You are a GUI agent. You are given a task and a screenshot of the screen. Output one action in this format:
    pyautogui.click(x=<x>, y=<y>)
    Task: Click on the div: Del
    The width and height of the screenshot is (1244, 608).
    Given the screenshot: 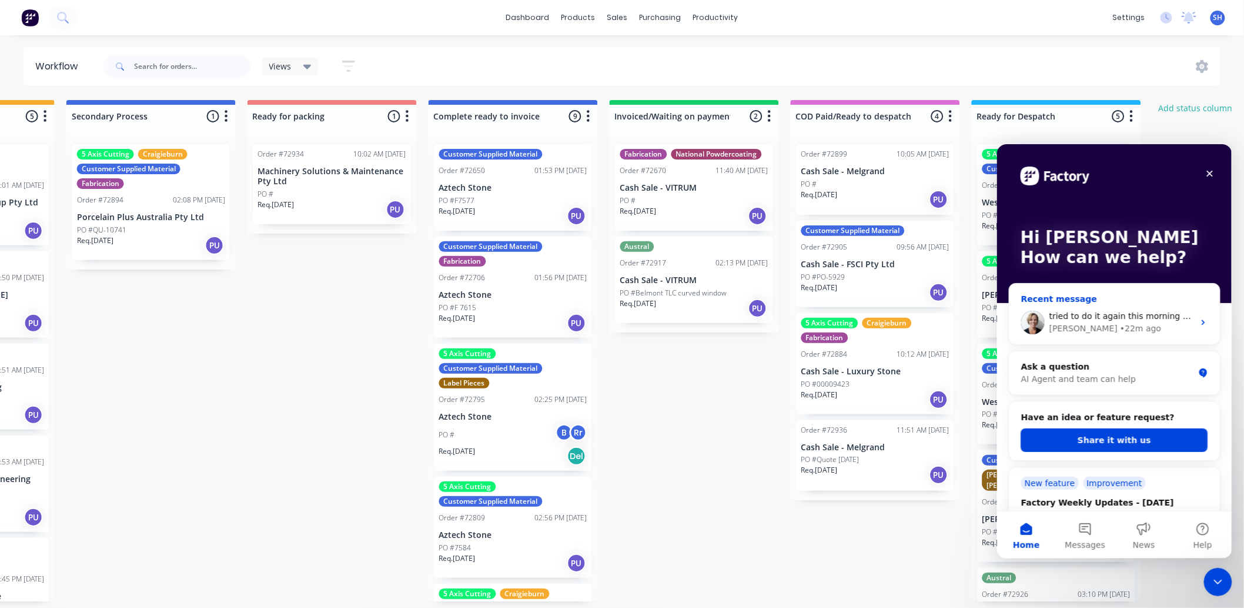 What is the action you would take?
    pyautogui.click(x=577, y=456)
    